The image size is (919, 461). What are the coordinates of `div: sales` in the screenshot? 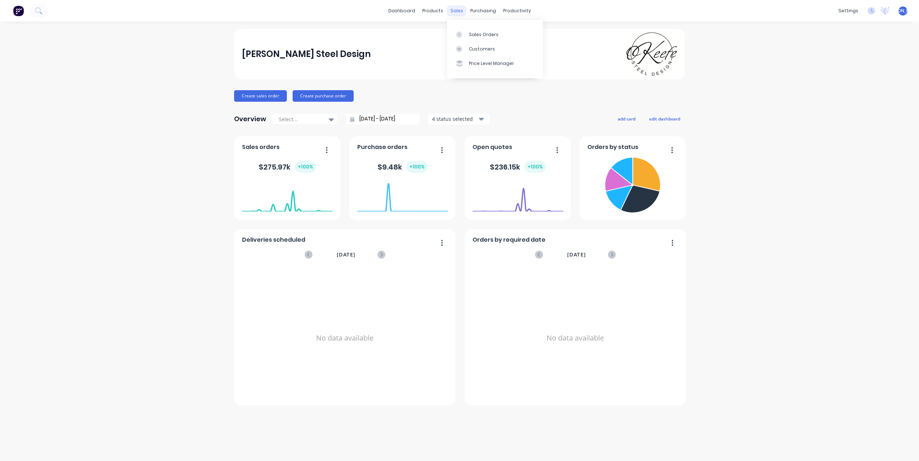 It's located at (456, 11).